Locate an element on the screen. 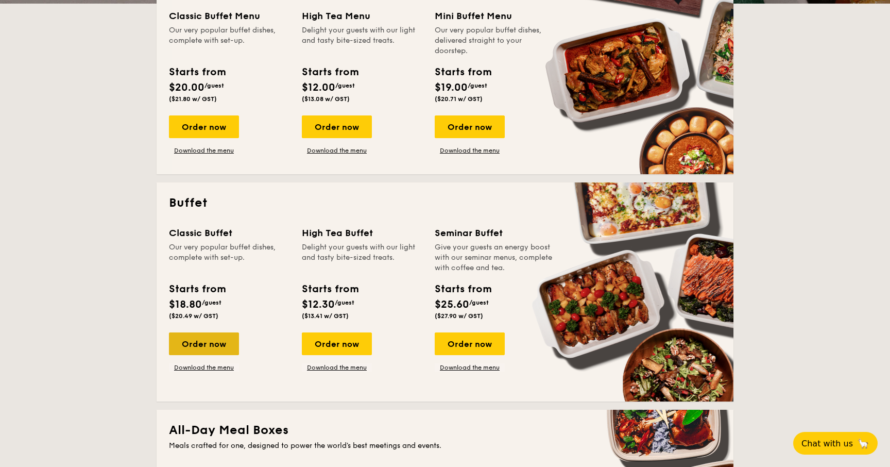 Image resolution: width=890 pixels, height=467 pixels. span: $18.80 is located at coordinates (185, 304).